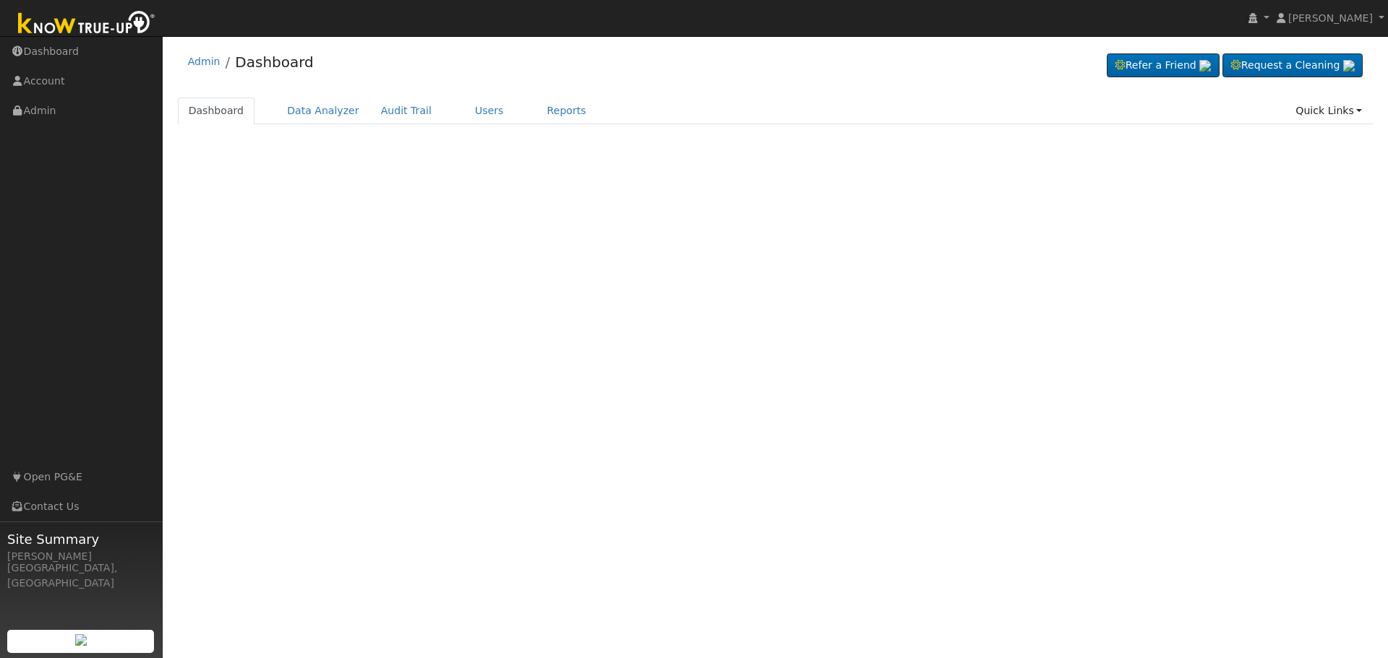 This screenshot has height=658, width=1388. Describe the element at coordinates (406, 111) in the screenshot. I see `a: Audit Trail` at that location.